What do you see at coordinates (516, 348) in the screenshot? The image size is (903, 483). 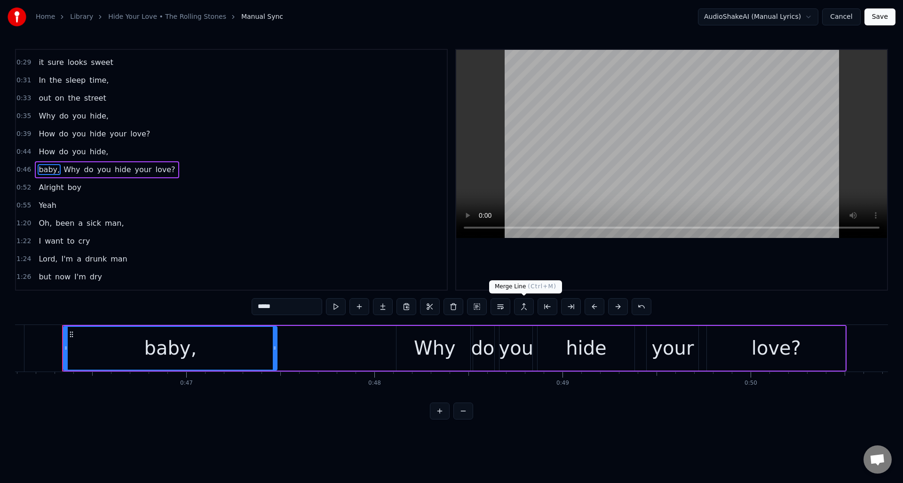 I see `div: you` at bounding box center [516, 348].